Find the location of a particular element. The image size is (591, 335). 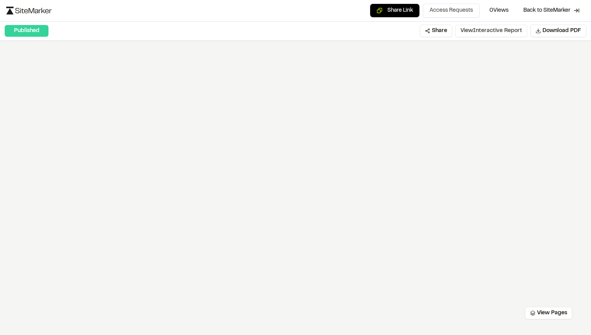

div: Published is located at coordinates (27, 31).